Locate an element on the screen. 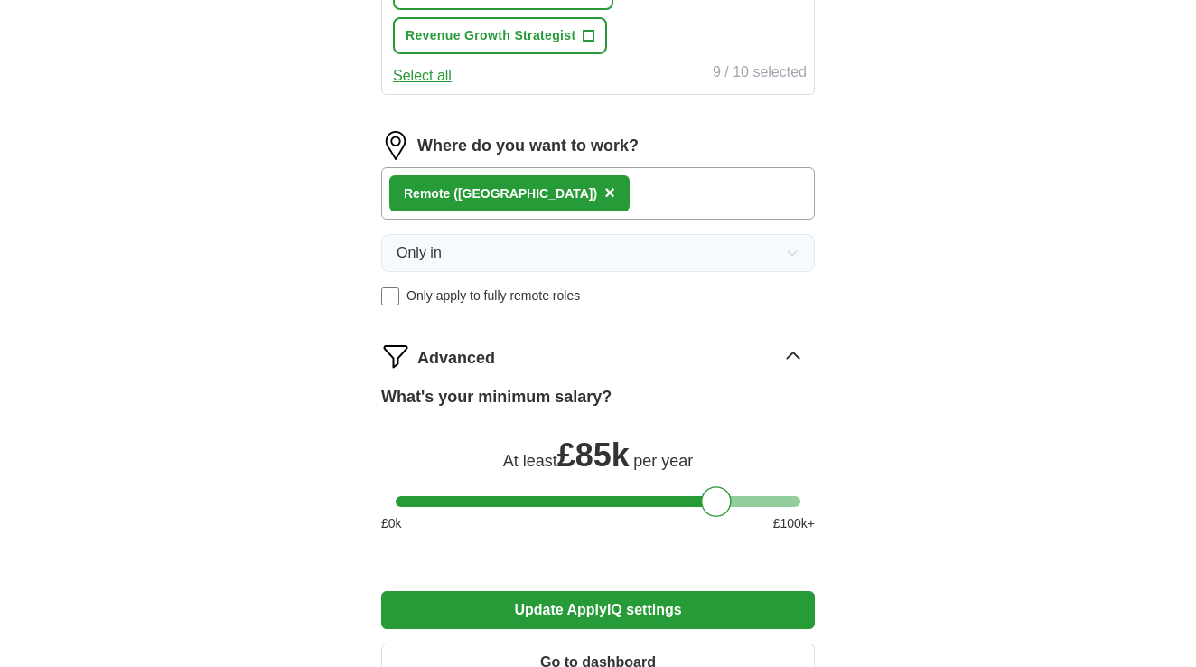  span: Revenue Growth Strategist is located at coordinates (490, 35).